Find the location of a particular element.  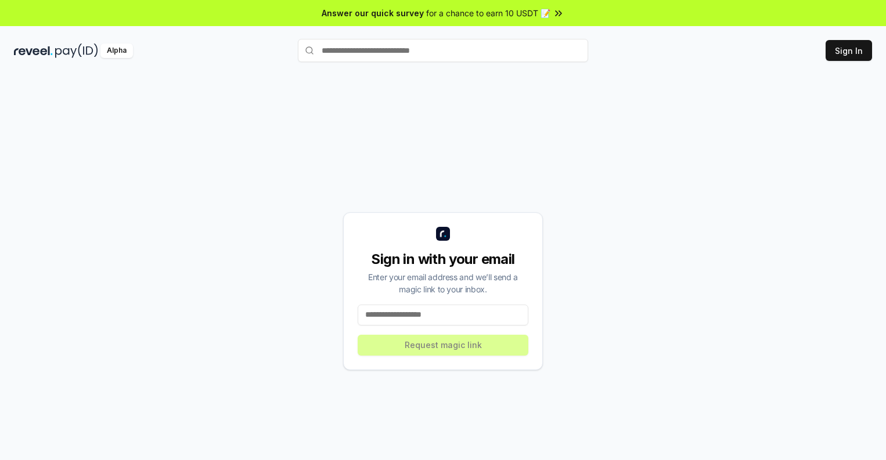

button: Sign In is located at coordinates (849, 51).